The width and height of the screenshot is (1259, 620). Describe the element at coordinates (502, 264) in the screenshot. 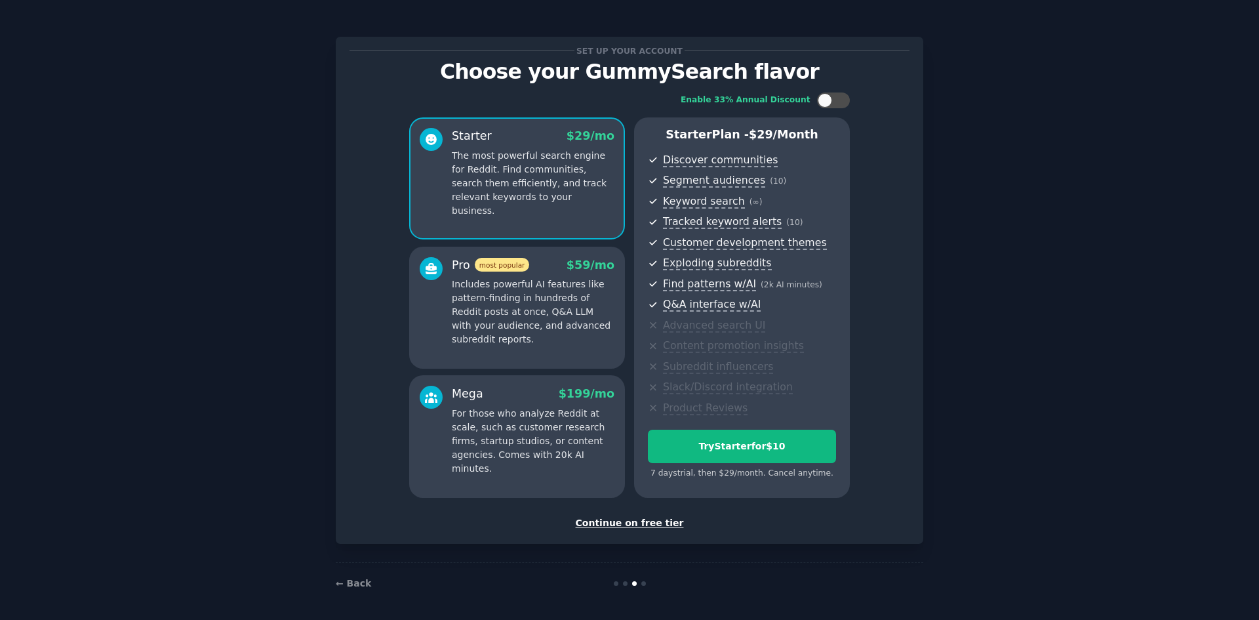

I see `span: most popular` at that location.